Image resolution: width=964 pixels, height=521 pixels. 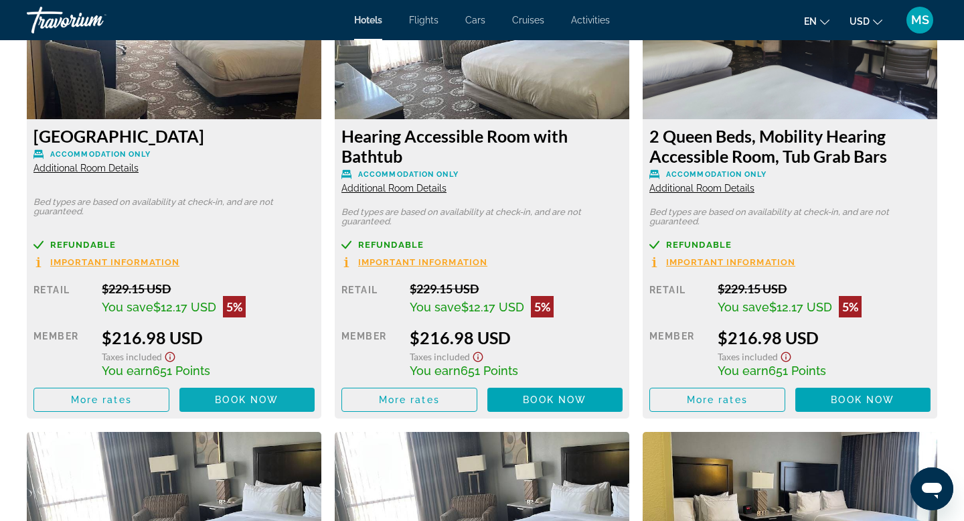 What do you see at coordinates (424, 20) in the screenshot?
I see `a: Flights` at bounding box center [424, 20].